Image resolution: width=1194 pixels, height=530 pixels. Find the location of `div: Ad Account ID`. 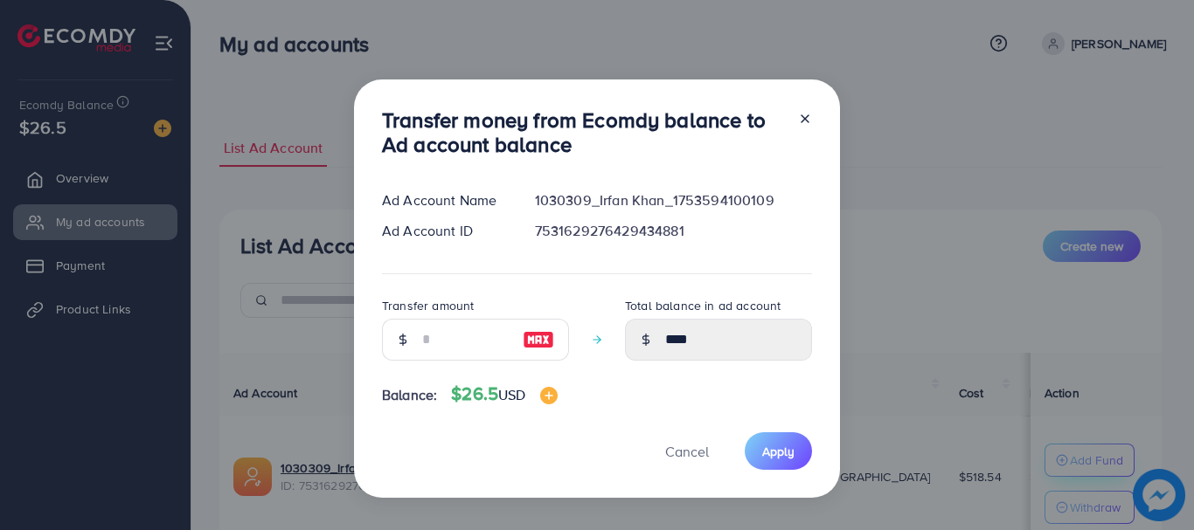

div: Ad Account ID is located at coordinates (444, 231).